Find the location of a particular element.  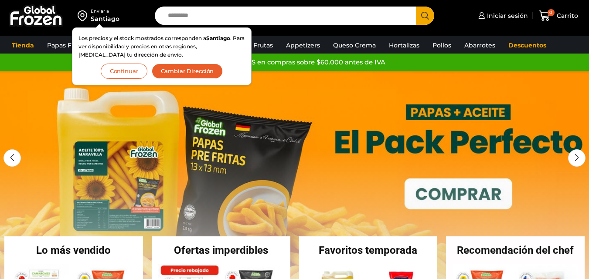

span: Iniciar sesión is located at coordinates (506, 16).